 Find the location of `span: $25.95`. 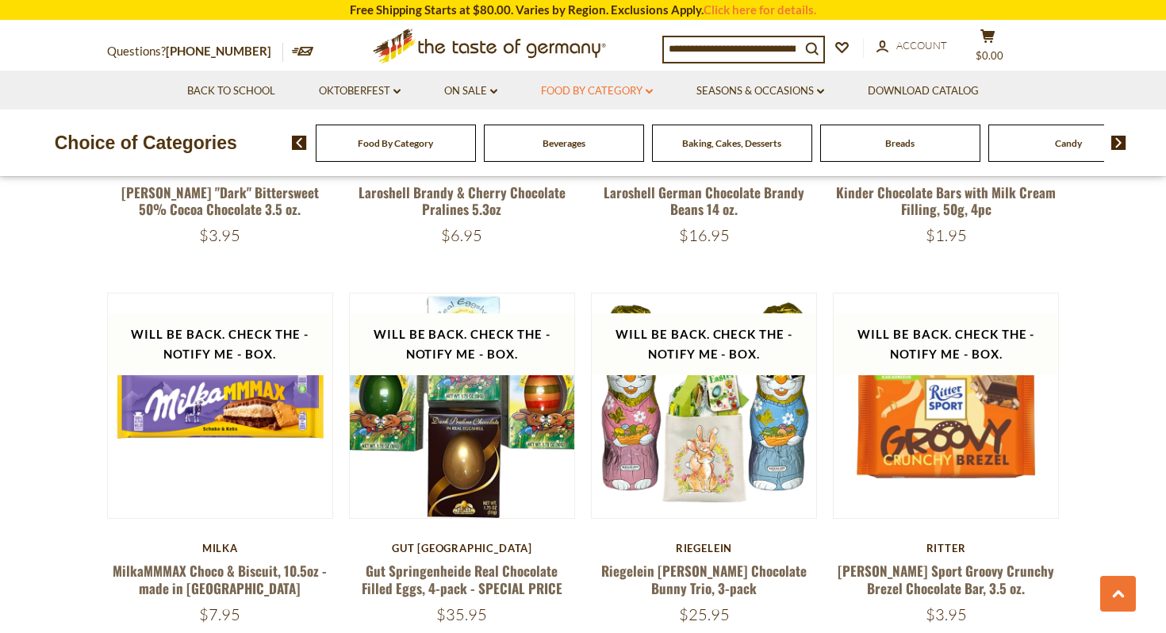

span: $25.95 is located at coordinates (705, 614).